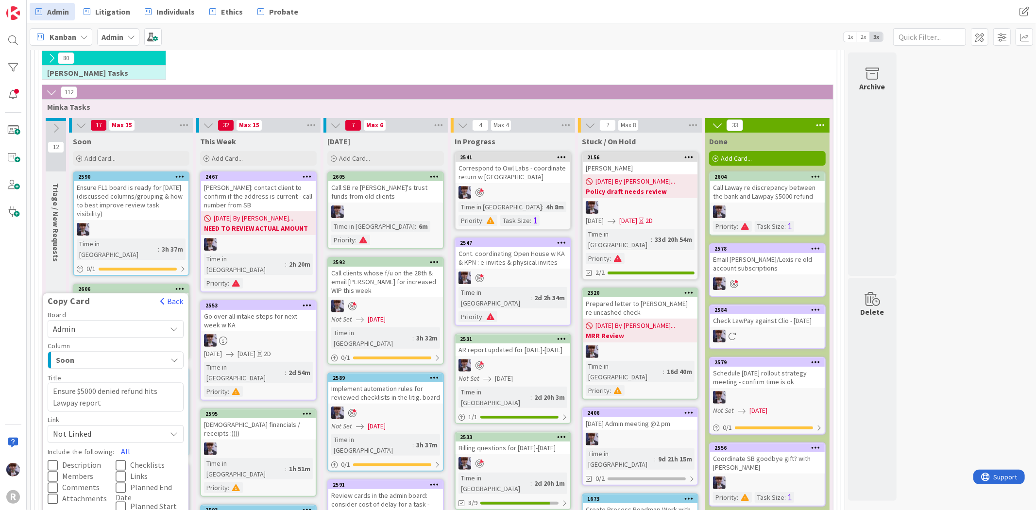 This screenshot has height=510, width=1036. What do you see at coordinates (69, 92) in the screenshot?
I see `span: 112` at bounding box center [69, 92].